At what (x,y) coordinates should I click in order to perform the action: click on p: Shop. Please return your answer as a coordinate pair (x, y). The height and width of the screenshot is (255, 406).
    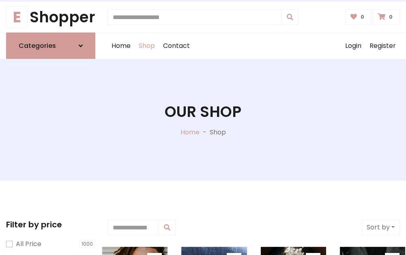
    Looking at the image, I should click on (218, 132).